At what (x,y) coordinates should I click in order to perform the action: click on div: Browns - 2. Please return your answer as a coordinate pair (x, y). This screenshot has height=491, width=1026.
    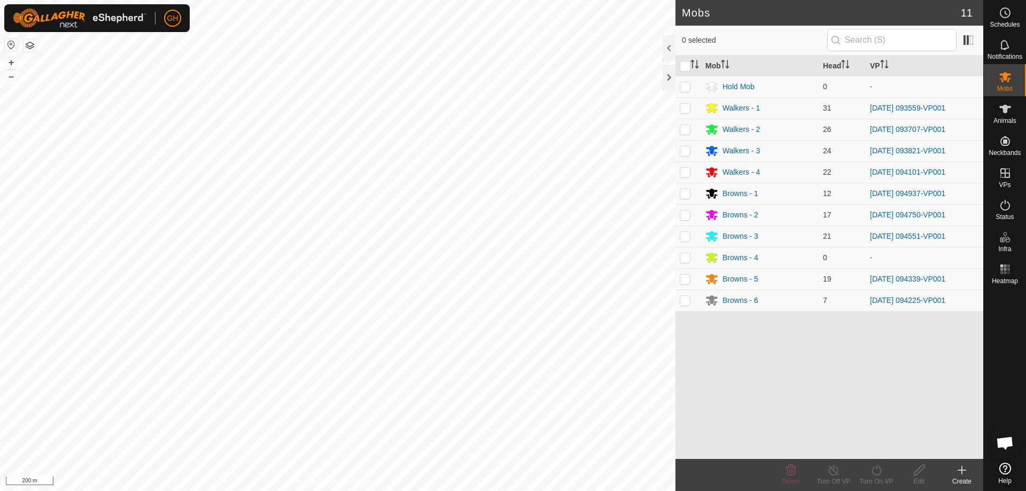
    Looking at the image, I should click on (740, 215).